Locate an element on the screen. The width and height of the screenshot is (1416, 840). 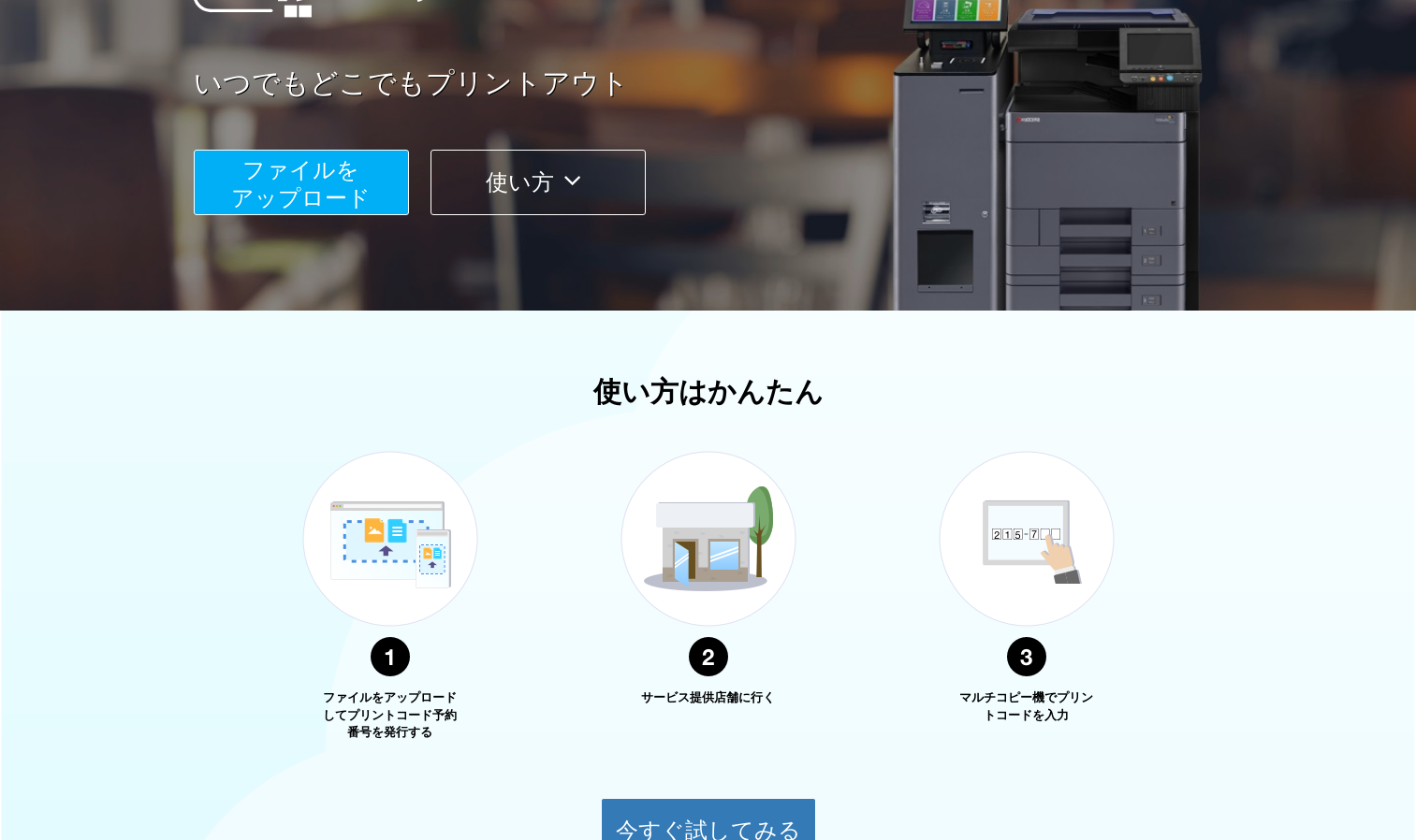
button: ファイルを​​アップロード is located at coordinates (301, 183).